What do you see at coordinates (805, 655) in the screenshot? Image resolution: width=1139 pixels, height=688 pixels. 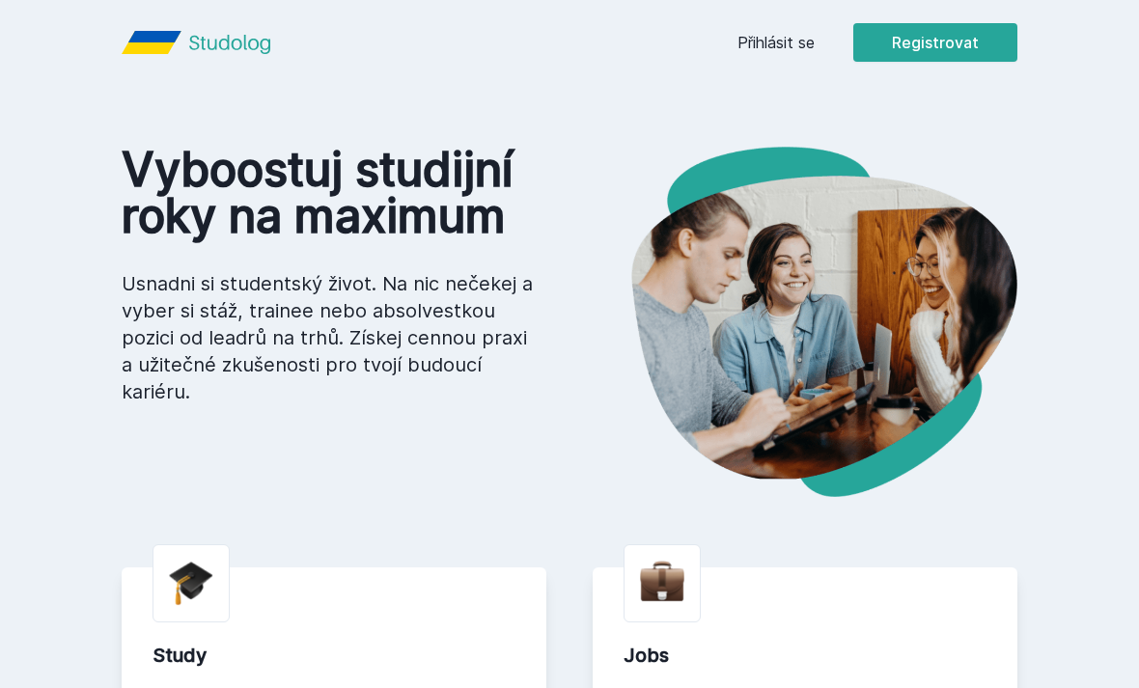 I see `div: Jobs` at bounding box center [805, 655].